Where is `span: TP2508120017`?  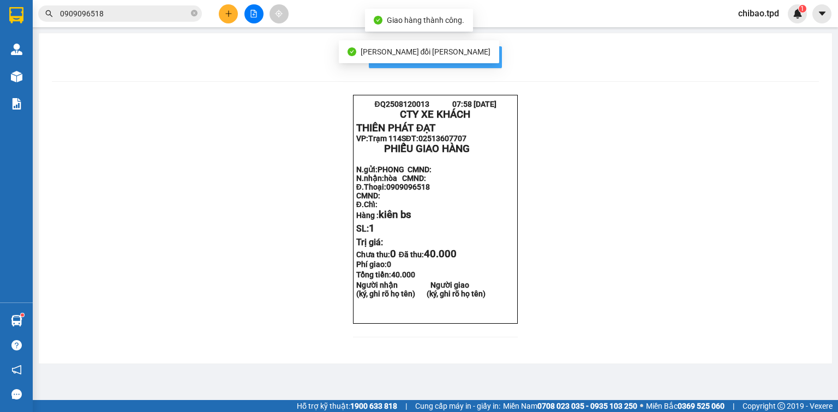
span: TP2508120017 is located at coordinates (49, 9).